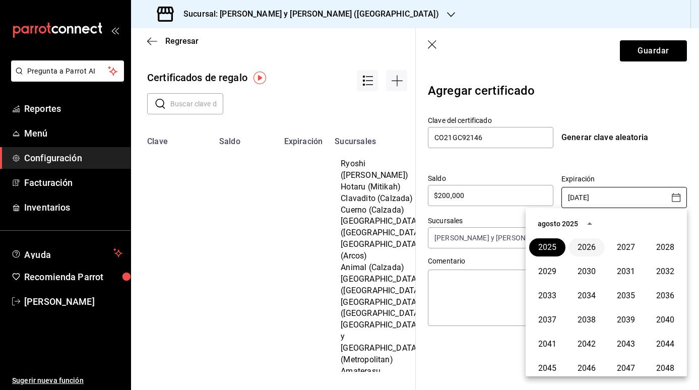 This screenshot has width=699, height=390. Describe the element at coordinates (490, 196) in the screenshot. I see `input: $0.00` at that location.